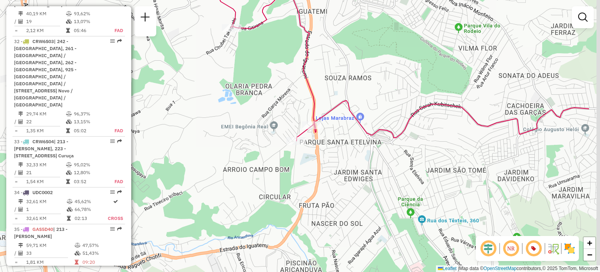 The width and height of the screenshot is (600, 272). Describe the element at coordinates (46, 172) in the screenshot. I see `td: 21` at that location.